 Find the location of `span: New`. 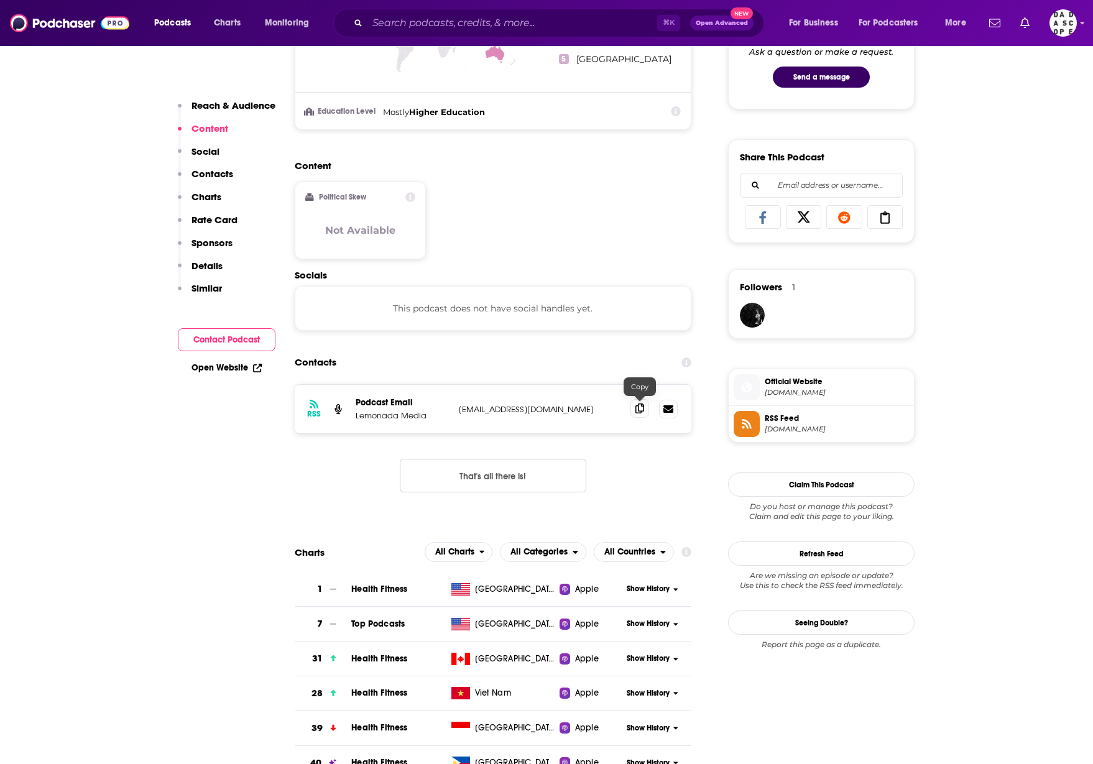

span: New is located at coordinates (741, 13).